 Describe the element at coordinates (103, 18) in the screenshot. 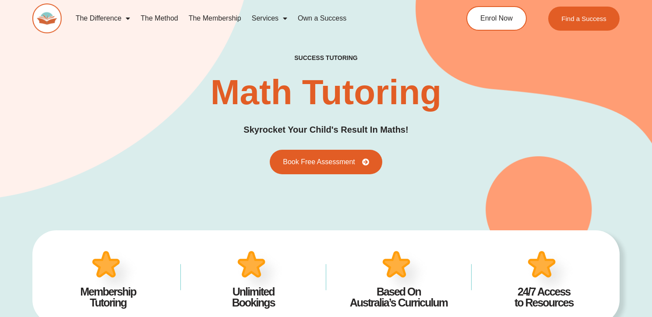

I see `a: The Difference` at that location.